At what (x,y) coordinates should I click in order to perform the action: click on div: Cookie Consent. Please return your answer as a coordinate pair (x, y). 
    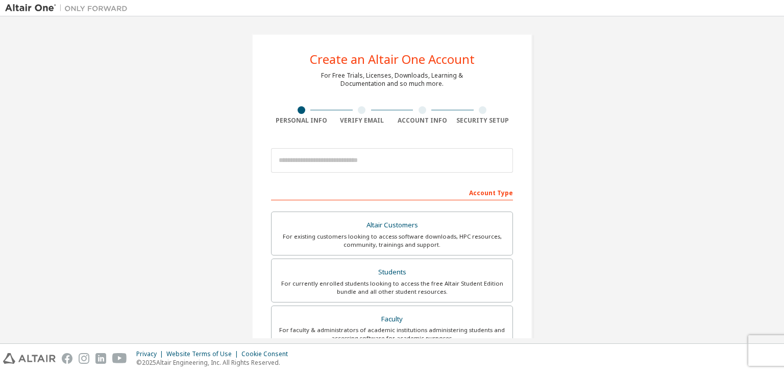
    Looking at the image, I should click on (267, 354).